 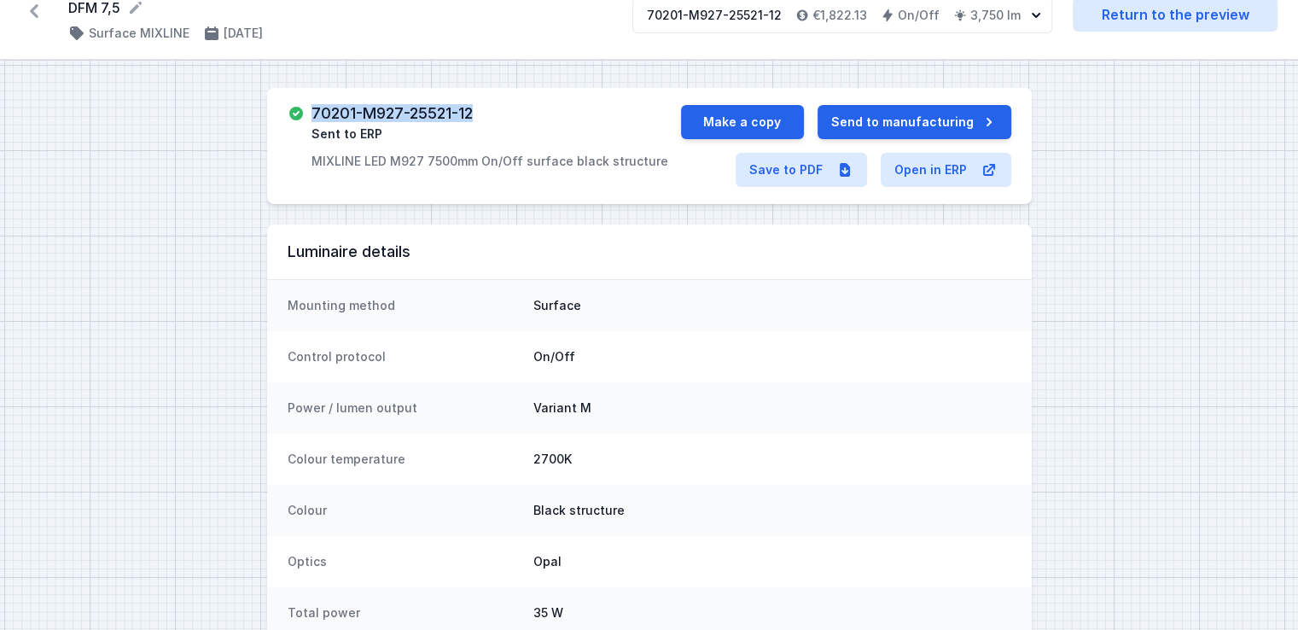 What do you see at coordinates (404, 408) in the screenshot?
I see `dt: Power / lumen output` at bounding box center [404, 408].